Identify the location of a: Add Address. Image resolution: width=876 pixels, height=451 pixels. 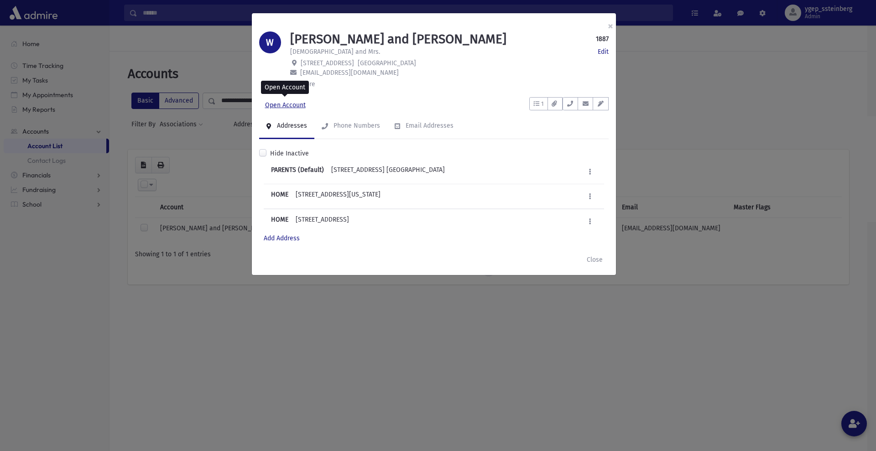
(282, 238).